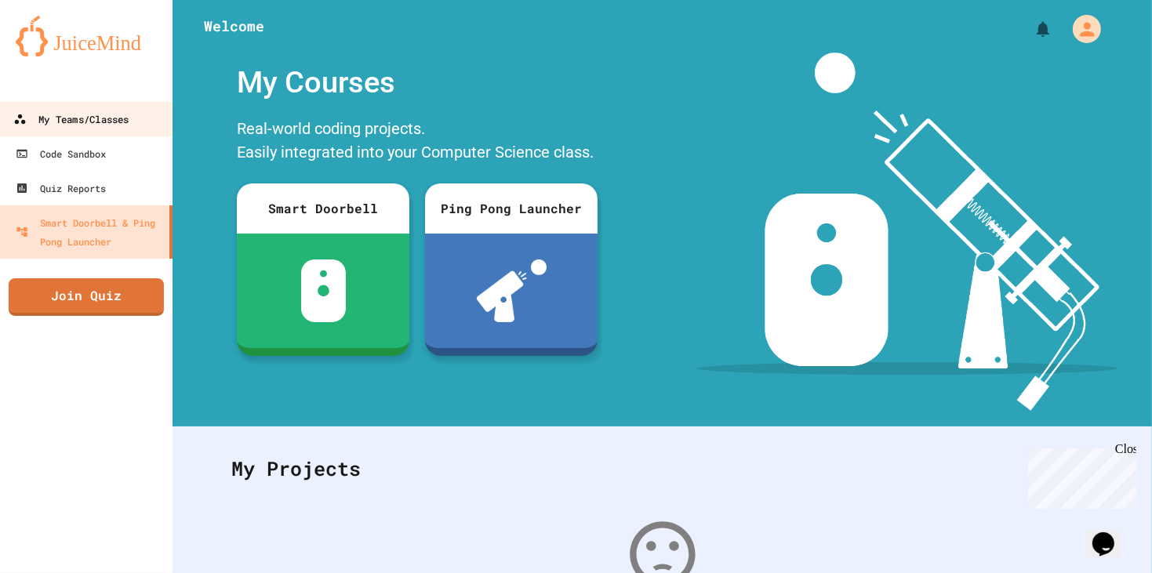 Image resolution: width=1152 pixels, height=573 pixels. Describe the element at coordinates (323, 291) in the screenshot. I see `img: sdb-white.svg` at that location.